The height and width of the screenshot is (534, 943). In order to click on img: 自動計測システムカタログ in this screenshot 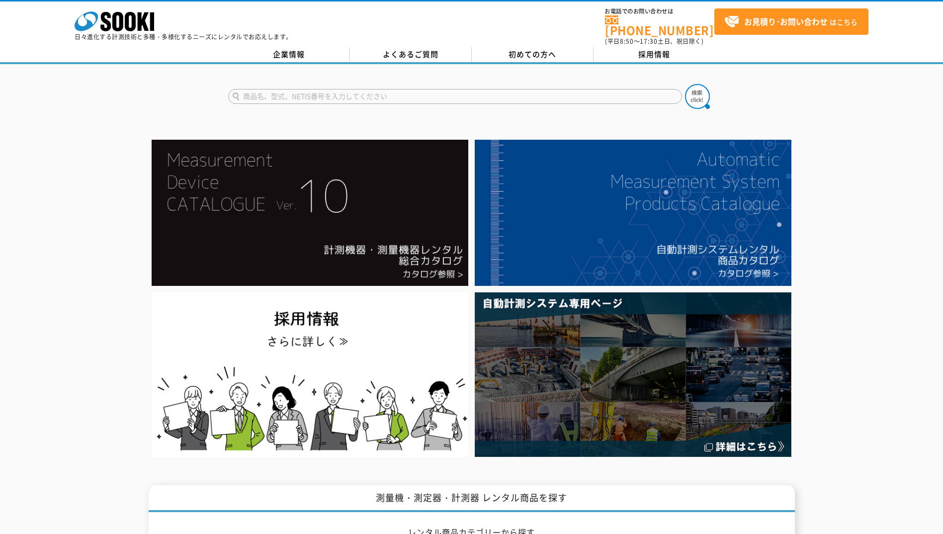, I will do `click(633, 213)`.